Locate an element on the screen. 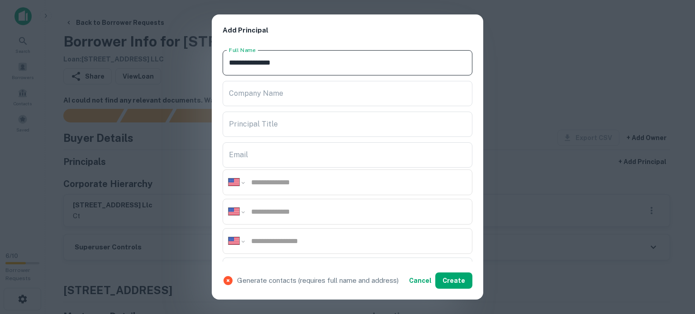 This screenshot has height=314, width=695. p: Generate contacts (requires full name and address) is located at coordinates (318, 281).